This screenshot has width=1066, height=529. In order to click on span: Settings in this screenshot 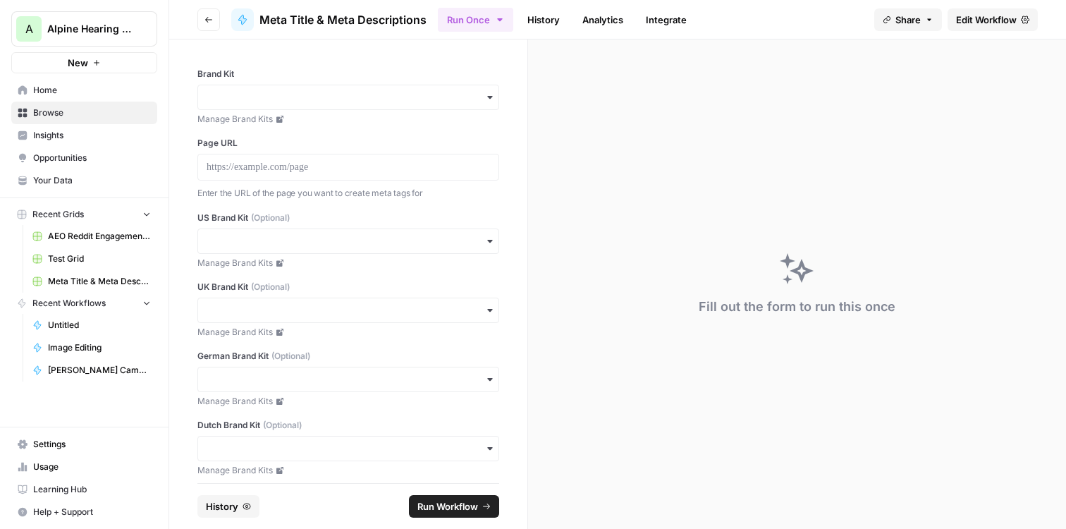, I will do `click(92, 444)`.